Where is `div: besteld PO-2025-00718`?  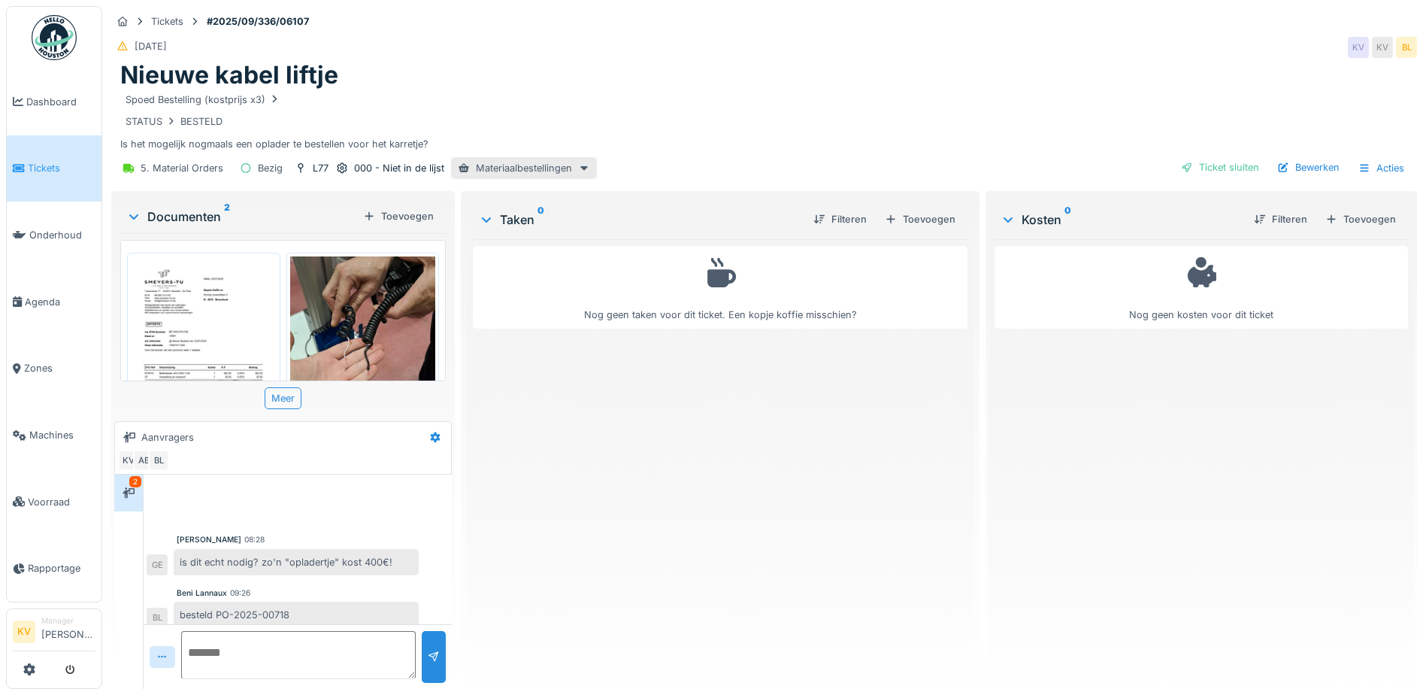 div: besteld PO-2025-00718 is located at coordinates (296, 614).